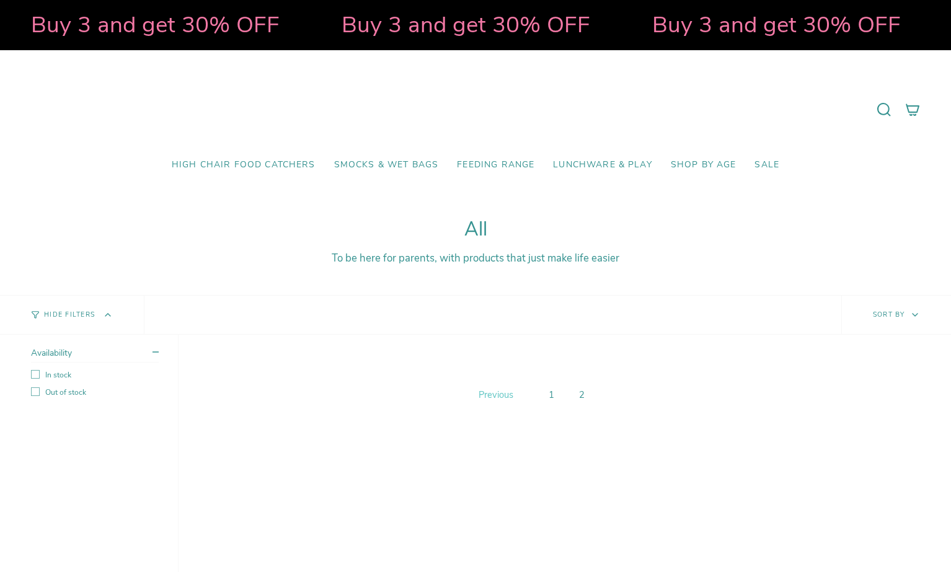 Image resolution: width=951 pixels, height=572 pixels. I want to click on div: High Chair Food Catchers, so click(244, 165).